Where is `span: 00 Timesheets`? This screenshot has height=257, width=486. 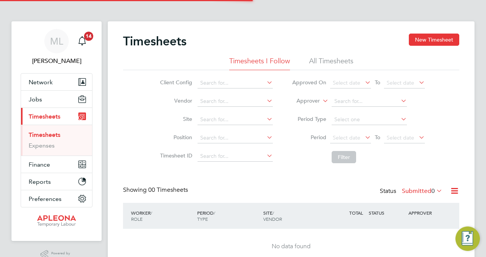 span: 00 Timesheets is located at coordinates (168, 190).